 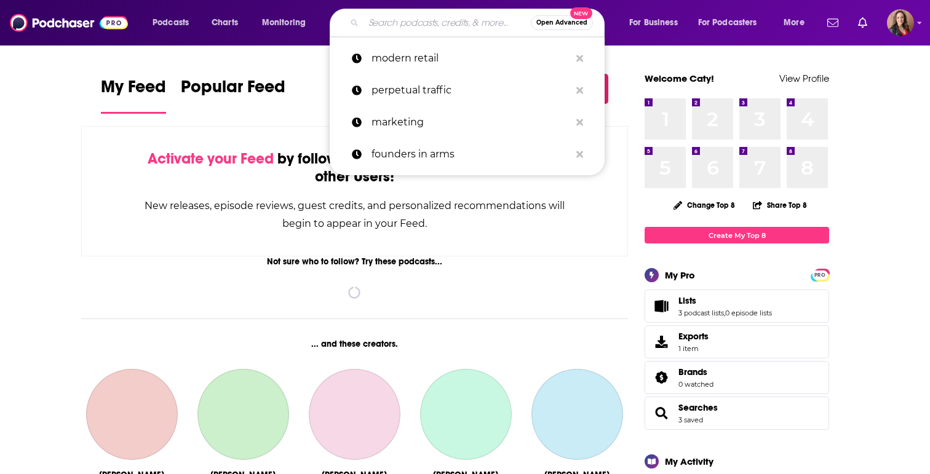 What do you see at coordinates (210, 159) in the screenshot?
I see `span: Activate your Feed` at bounding box center [210, 159].